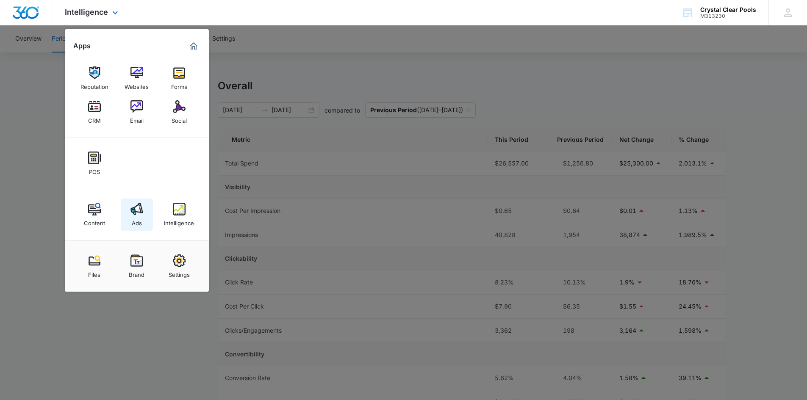  I want to click on a: Marketing 360® Dashboard, so click(194, 46).